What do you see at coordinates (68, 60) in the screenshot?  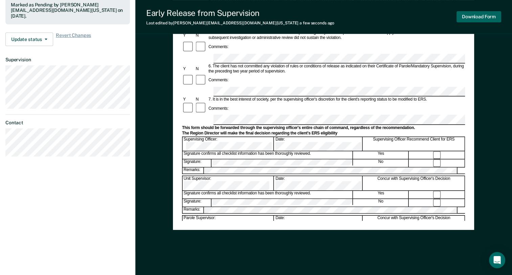 I see `dt: Supervision` at bounding box center [68, 60].